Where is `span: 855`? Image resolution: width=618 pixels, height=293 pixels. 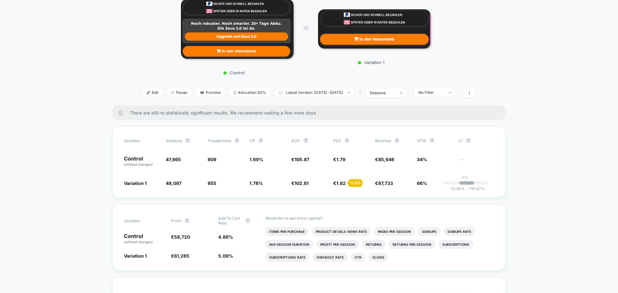 span: 855 is located at coordinates (212, 183).